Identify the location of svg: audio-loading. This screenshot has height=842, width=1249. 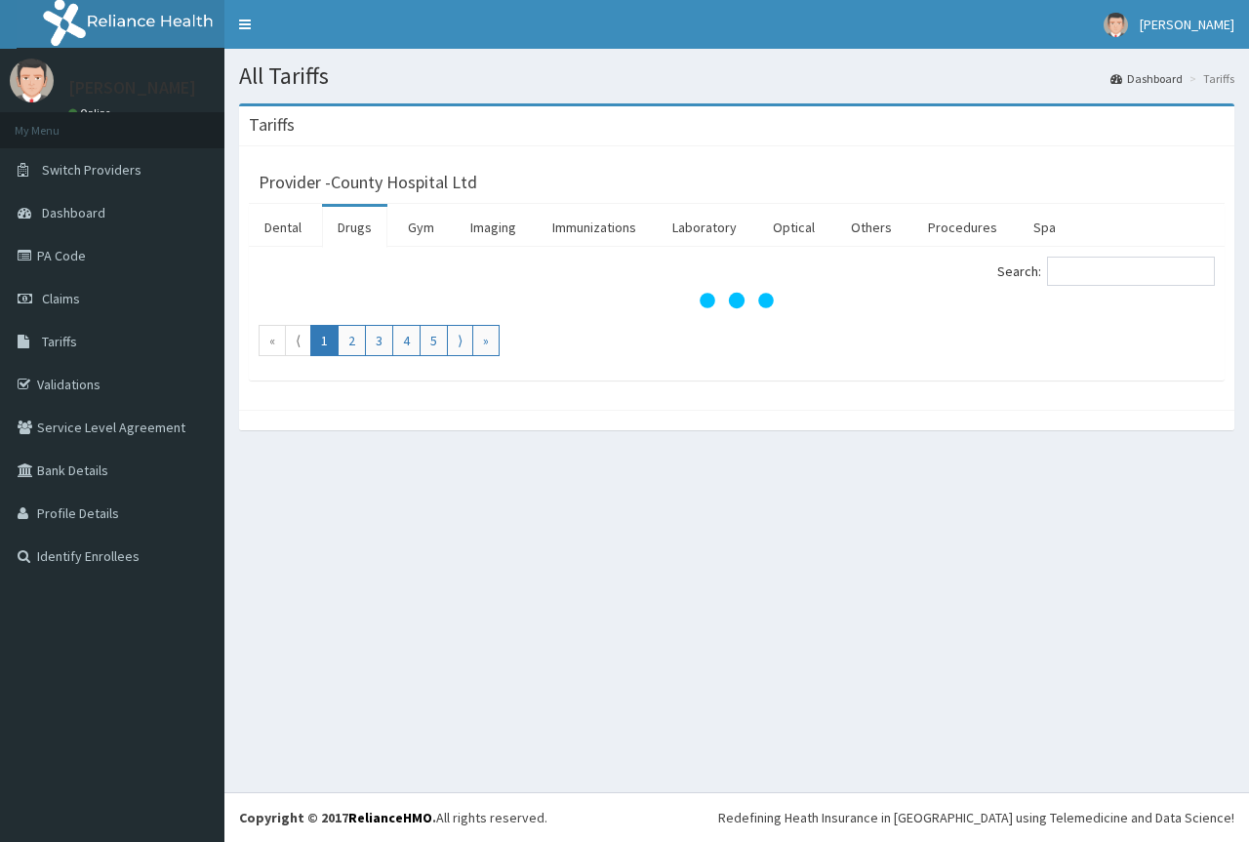
(737, 300).